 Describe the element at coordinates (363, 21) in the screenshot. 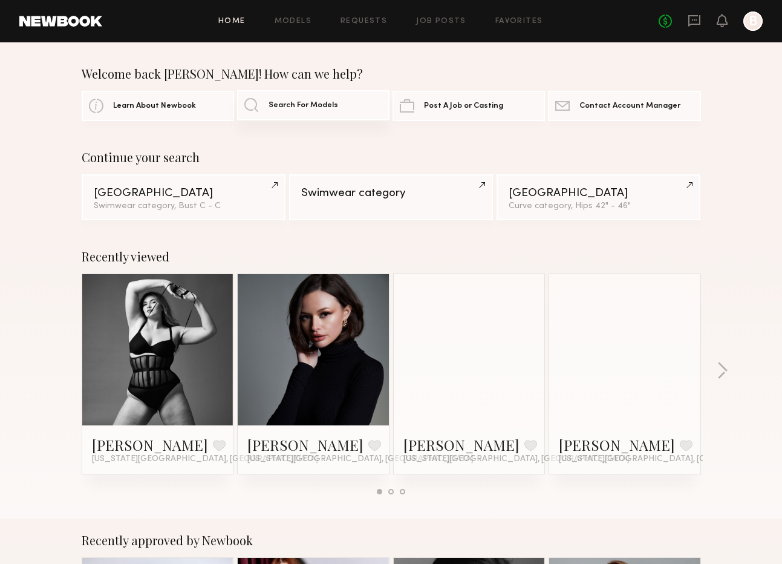

I see `a: Requests` at that location.